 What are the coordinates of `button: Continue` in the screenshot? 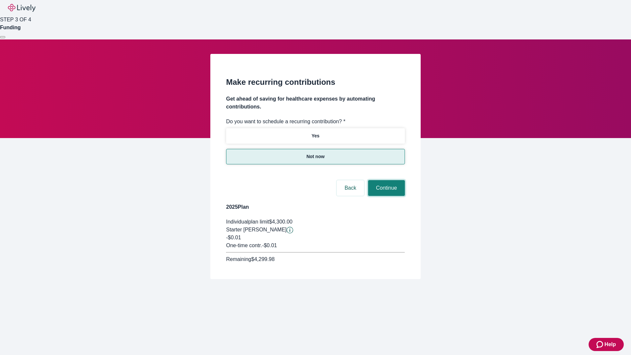 It's located at (386, 188).